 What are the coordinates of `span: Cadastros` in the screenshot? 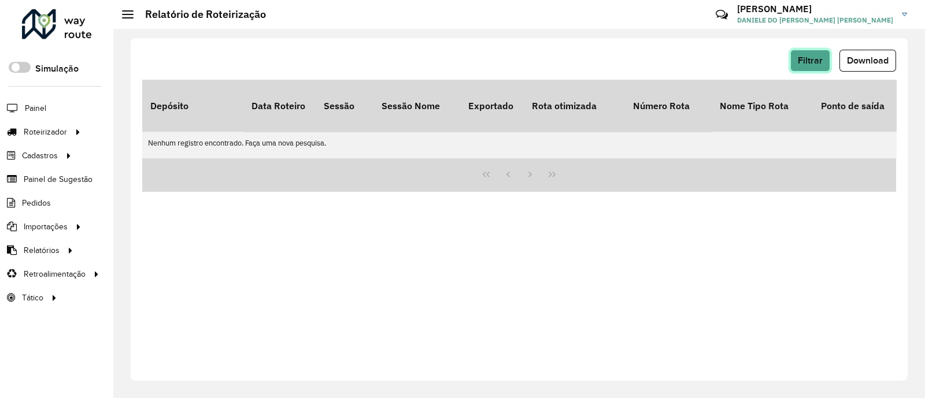 It's located at (40, 155).